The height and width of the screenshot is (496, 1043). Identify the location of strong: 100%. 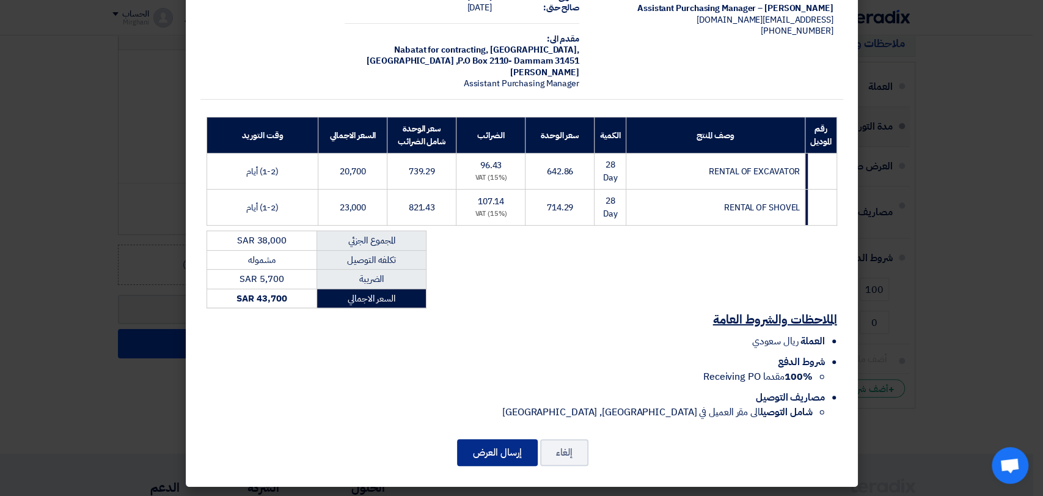
(799, 377).